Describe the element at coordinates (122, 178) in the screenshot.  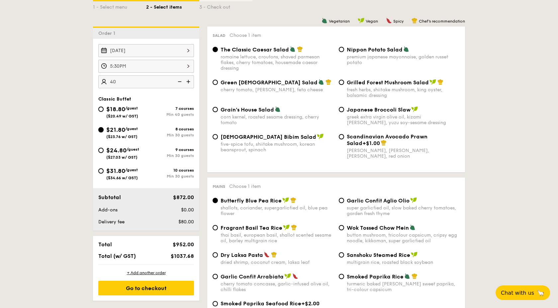
I see `span: ($34.66 w/ GST)` at that location.